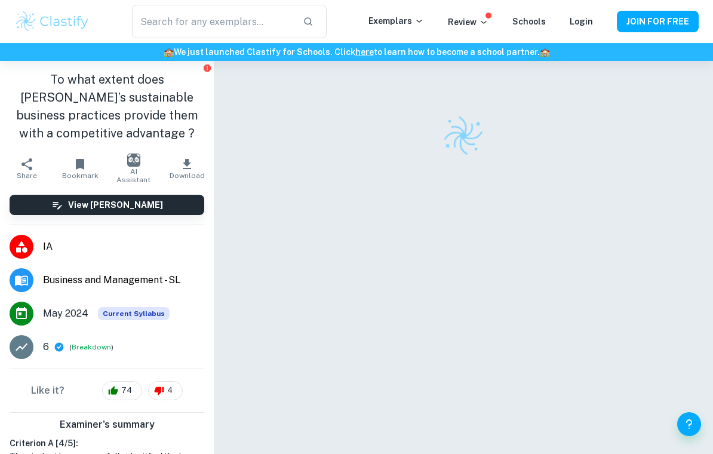  Describe the element at coordinates (124, 280) in the screenshot. I see `span: Business and Management - SL` at that location.